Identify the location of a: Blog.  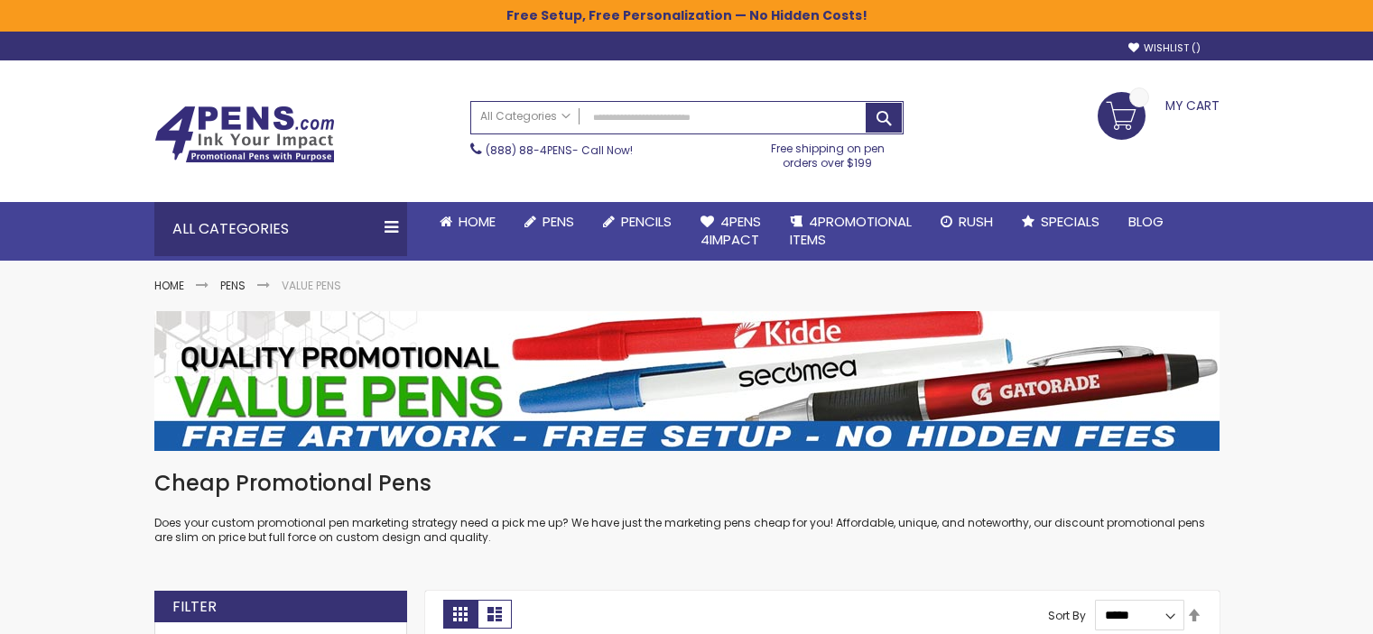
(1145, 222).